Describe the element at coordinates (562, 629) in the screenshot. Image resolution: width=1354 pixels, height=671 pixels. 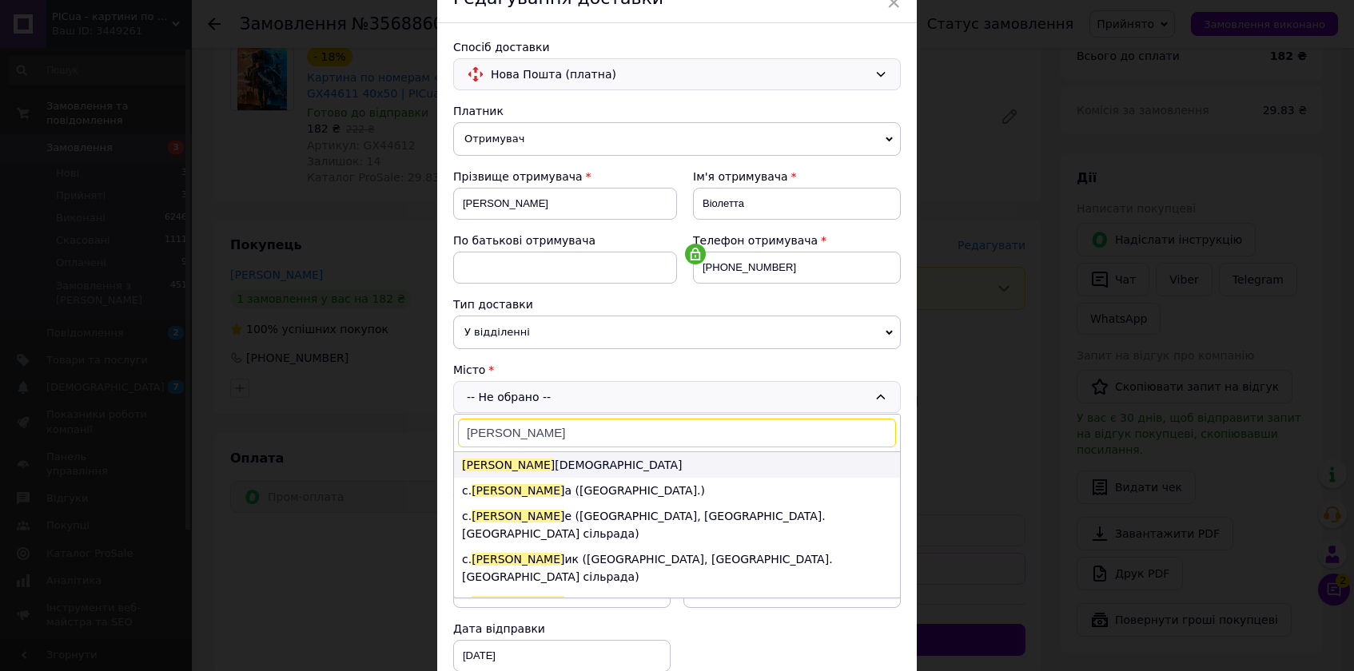
I see `div: Дата відправки` at that location.